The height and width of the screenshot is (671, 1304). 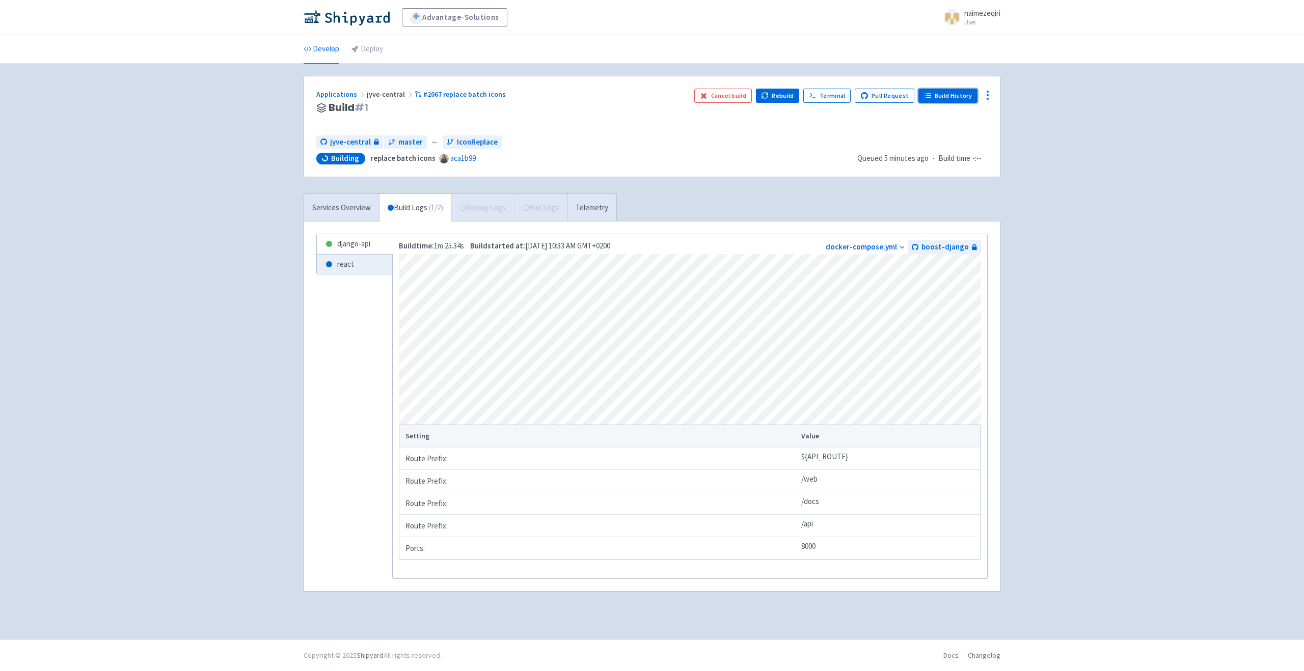 I want to click on a: aca1b99, so click(x=463, y=158).